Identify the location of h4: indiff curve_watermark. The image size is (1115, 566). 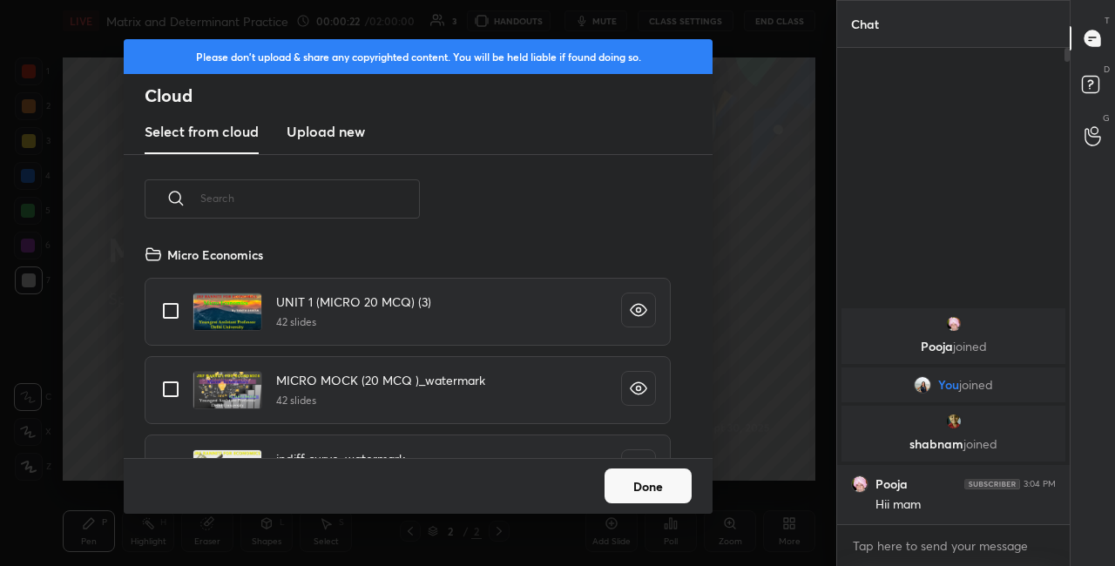
(341, 458).